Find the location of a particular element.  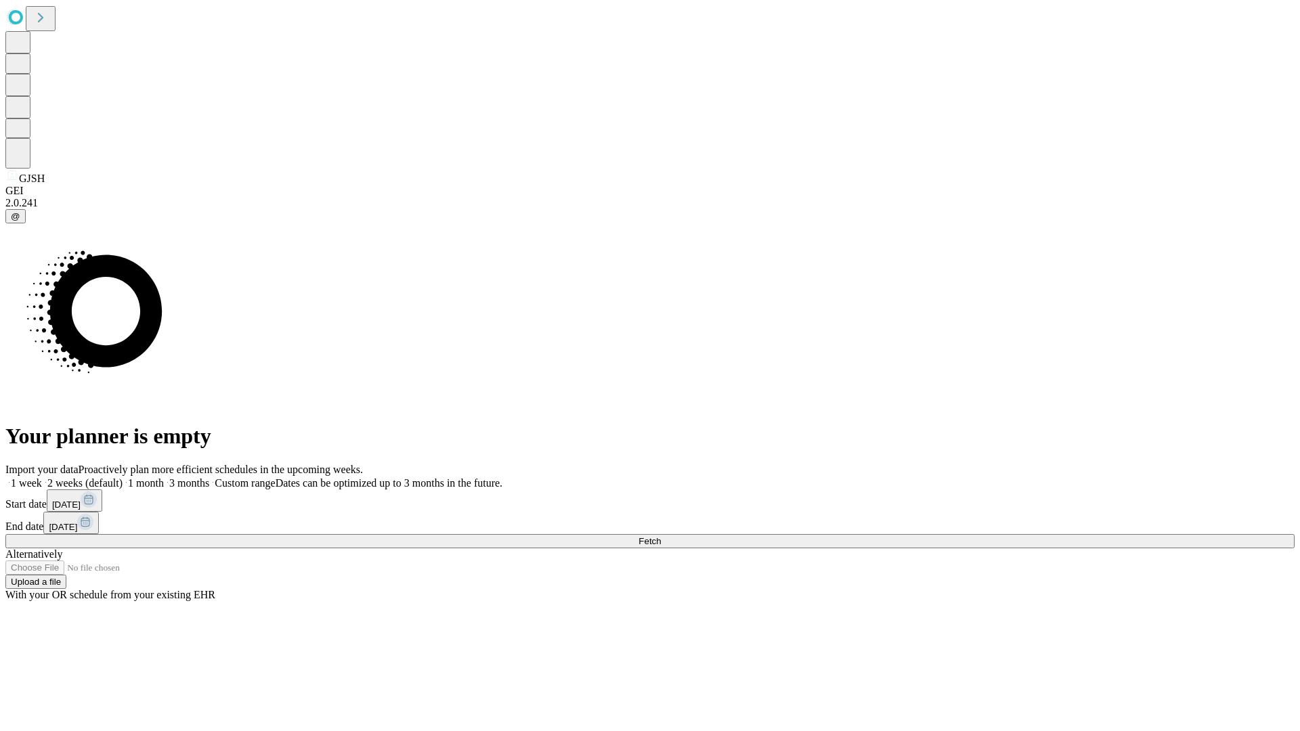

span: 1 month is located at coordinates (146, 483).